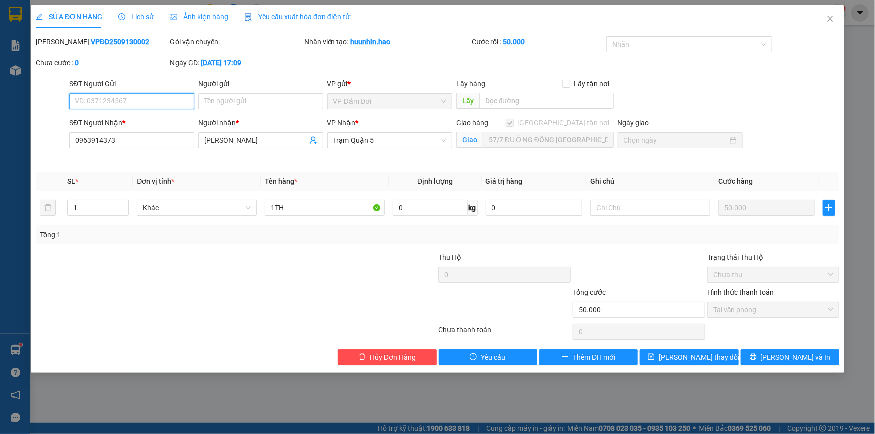 Image resolution: width=875 pixels, height=434 pixels. What do you see at coordinates (136, 17) in the screenshot?
I see `span: Lịch sử` at bounding box center [136, 17].